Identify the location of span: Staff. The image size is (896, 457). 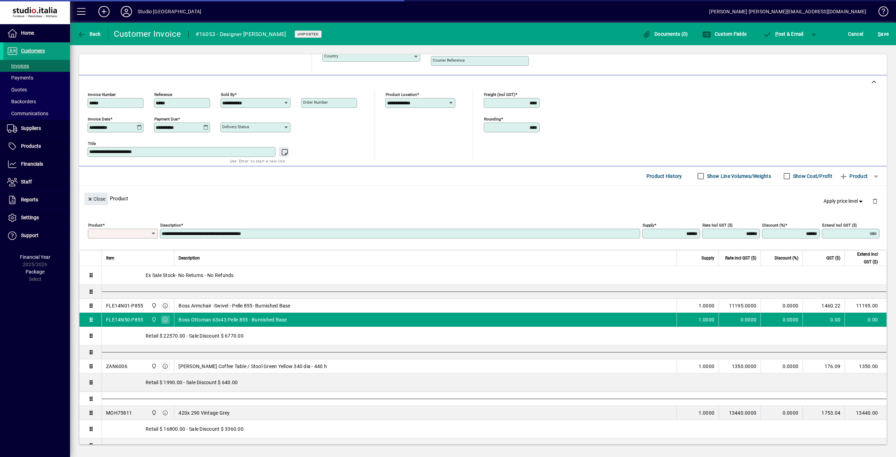
(26, 182).